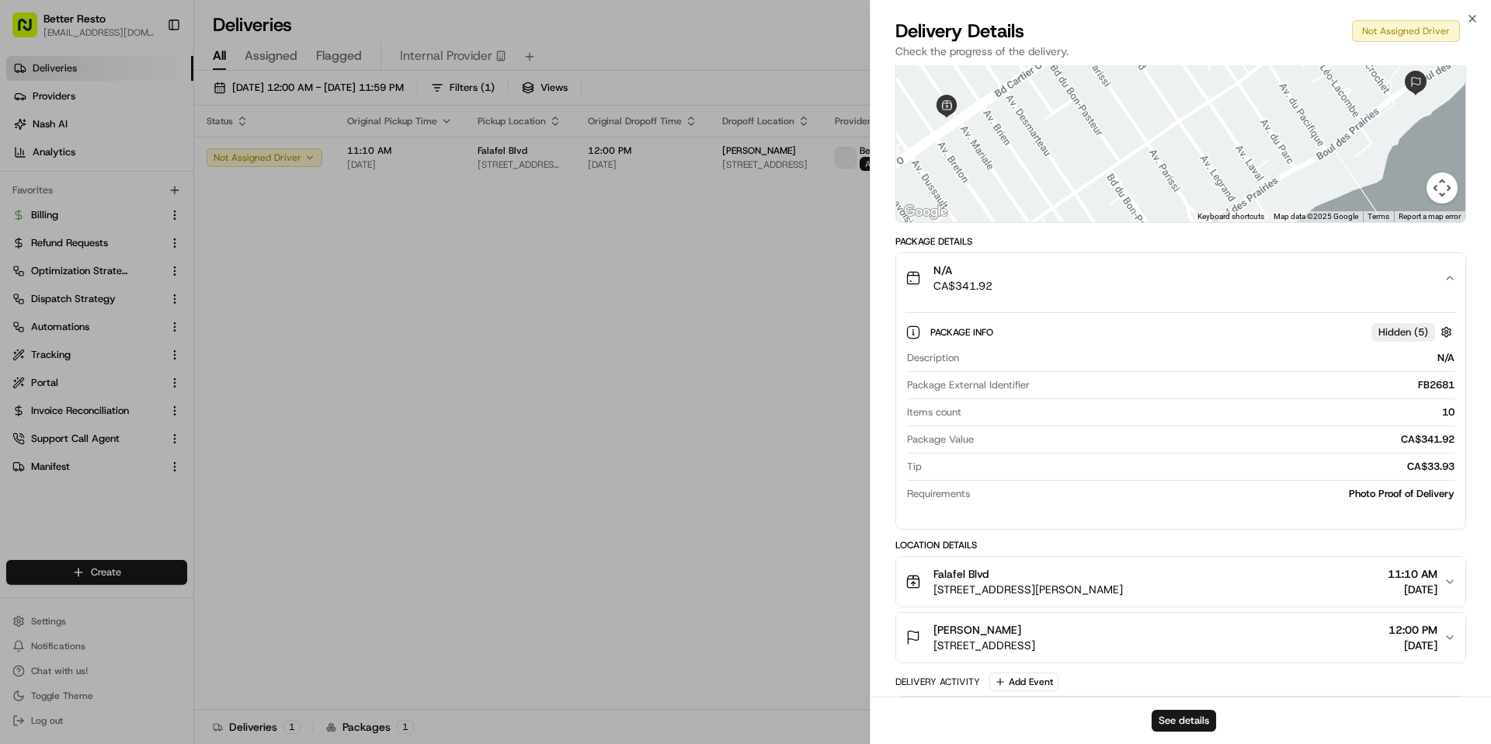 This screenshot has width=1491, height=744. What do you see at coordinates (31, 31) in the screenshot?
I see `img: Nash` at bounding box center [31, 31].